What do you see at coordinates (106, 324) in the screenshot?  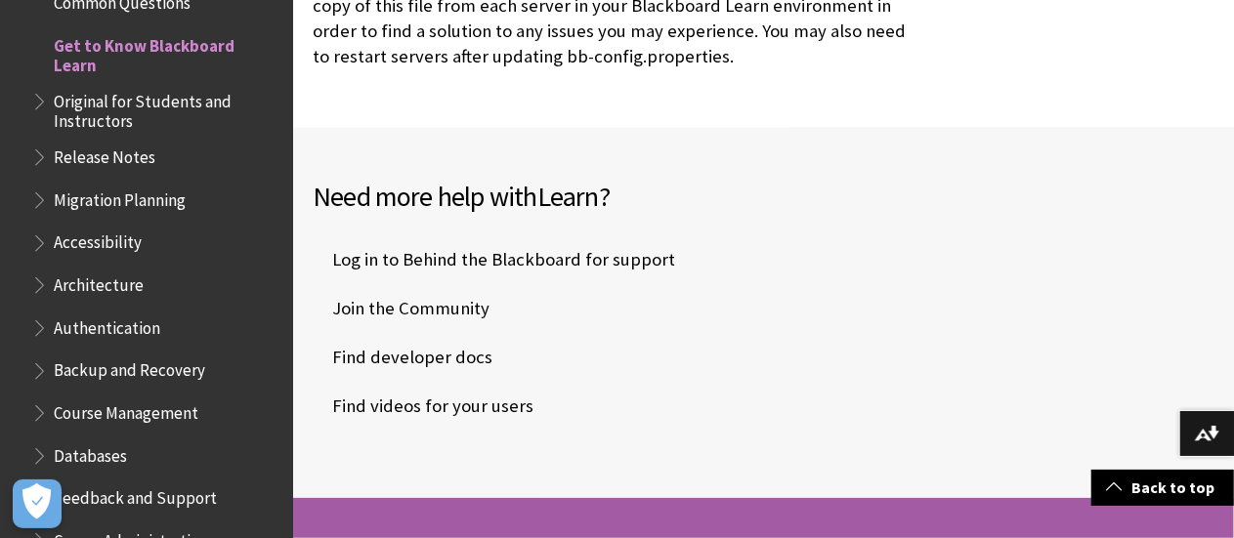 I see `span: Authentication` at bounding box center [106, 324].